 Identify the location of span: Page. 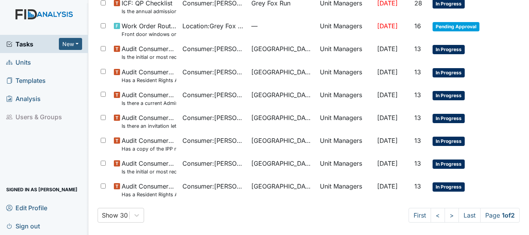
(500, 215).